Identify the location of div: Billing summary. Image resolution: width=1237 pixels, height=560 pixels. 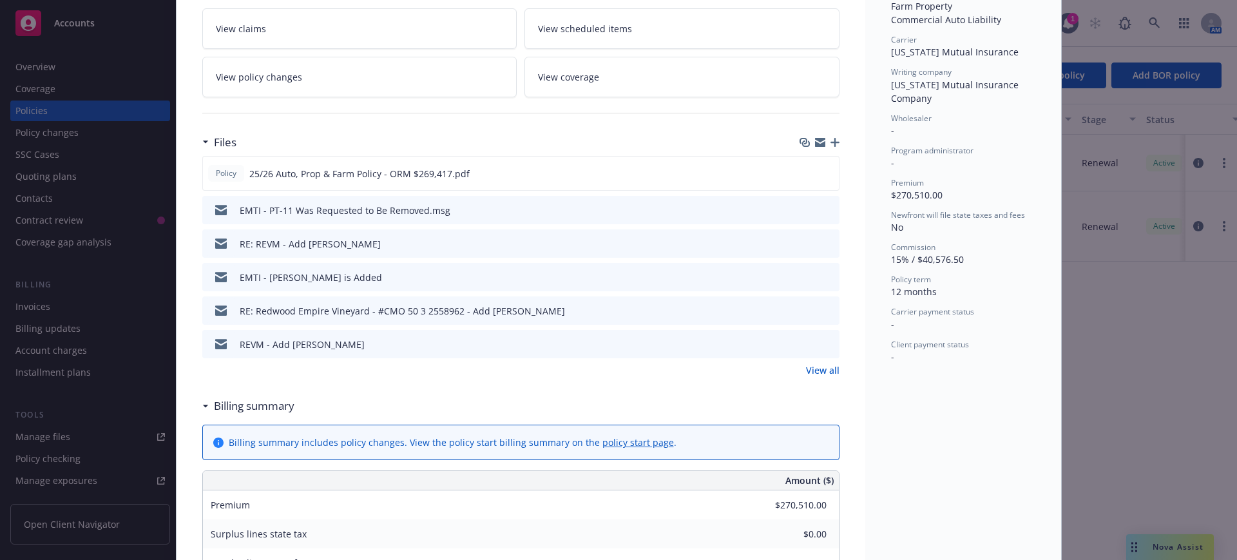
(248, 406).